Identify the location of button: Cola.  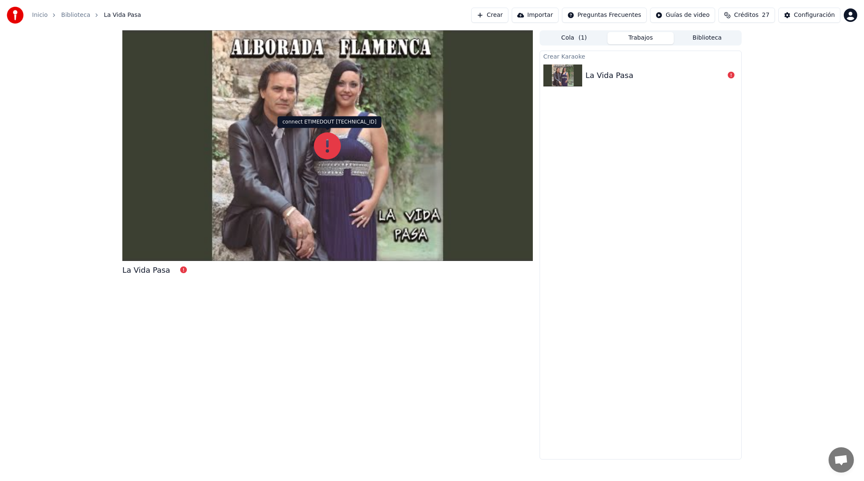
(574, 38).